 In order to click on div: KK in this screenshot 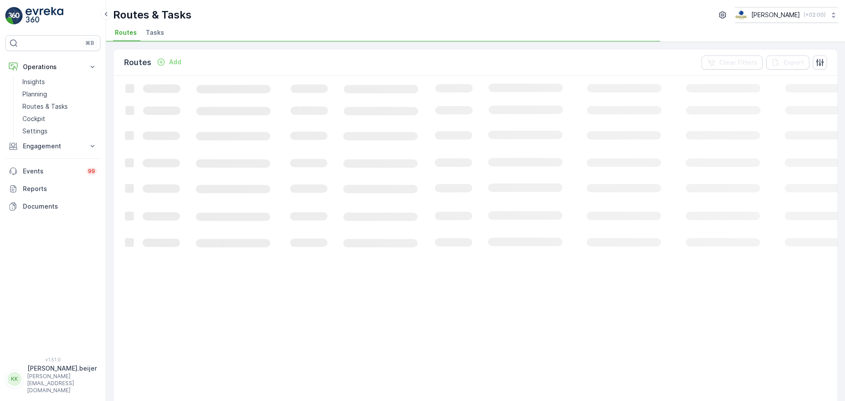, I will do `click(15, 379)`.